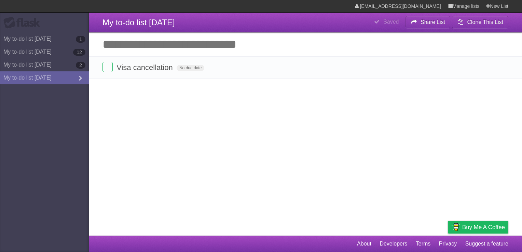 The height and width of the screenshot is (252, 522). What do you see at coordinates (190, 68) in the screenshot?
I see `span: No due date` at bounding box center [190, 68].